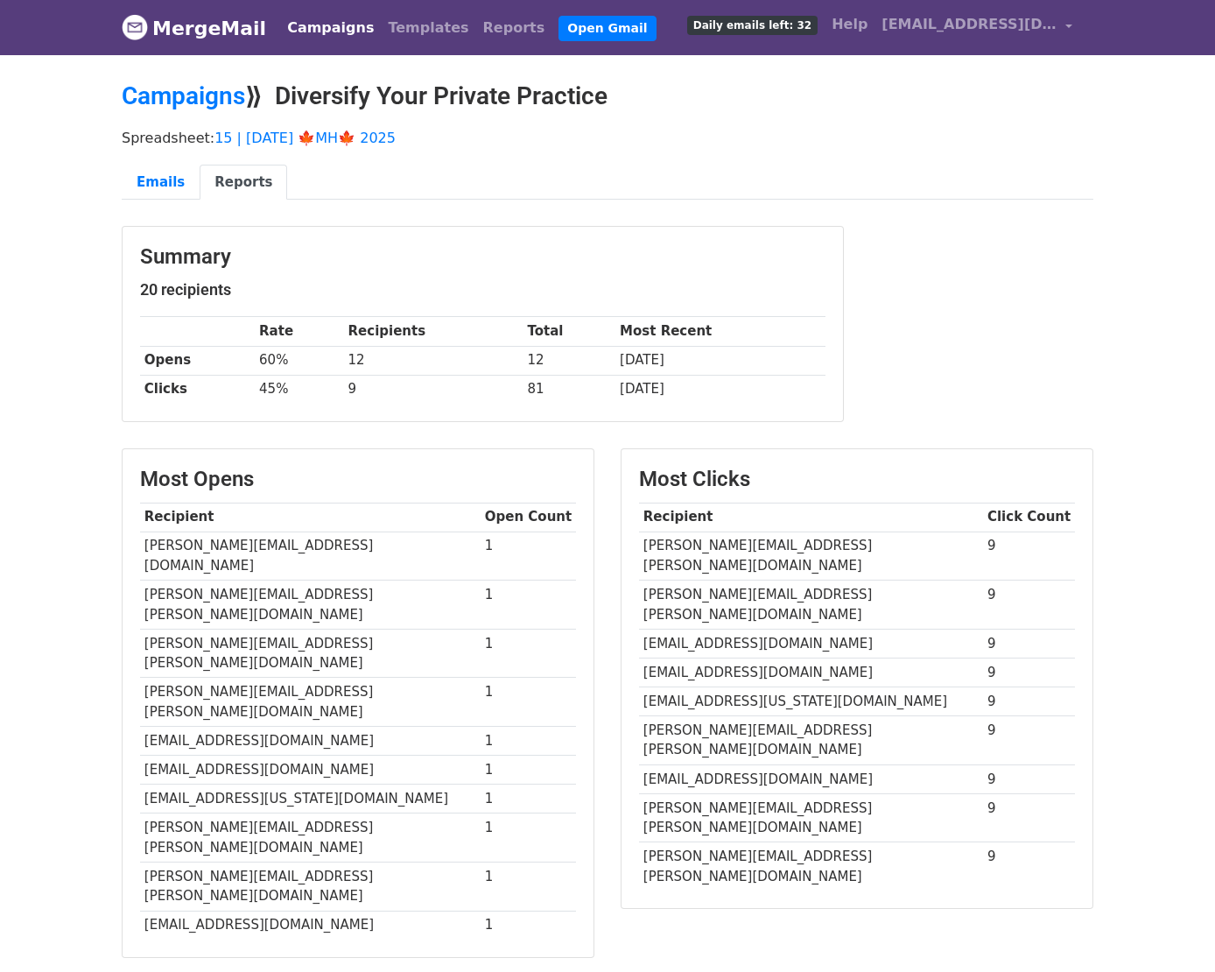 Image resolution: width=1215 pixels, height=972 pixels. Describe the element at coordinates (720, 331) in the screenshot. I see `th: Most Recent` at that location.